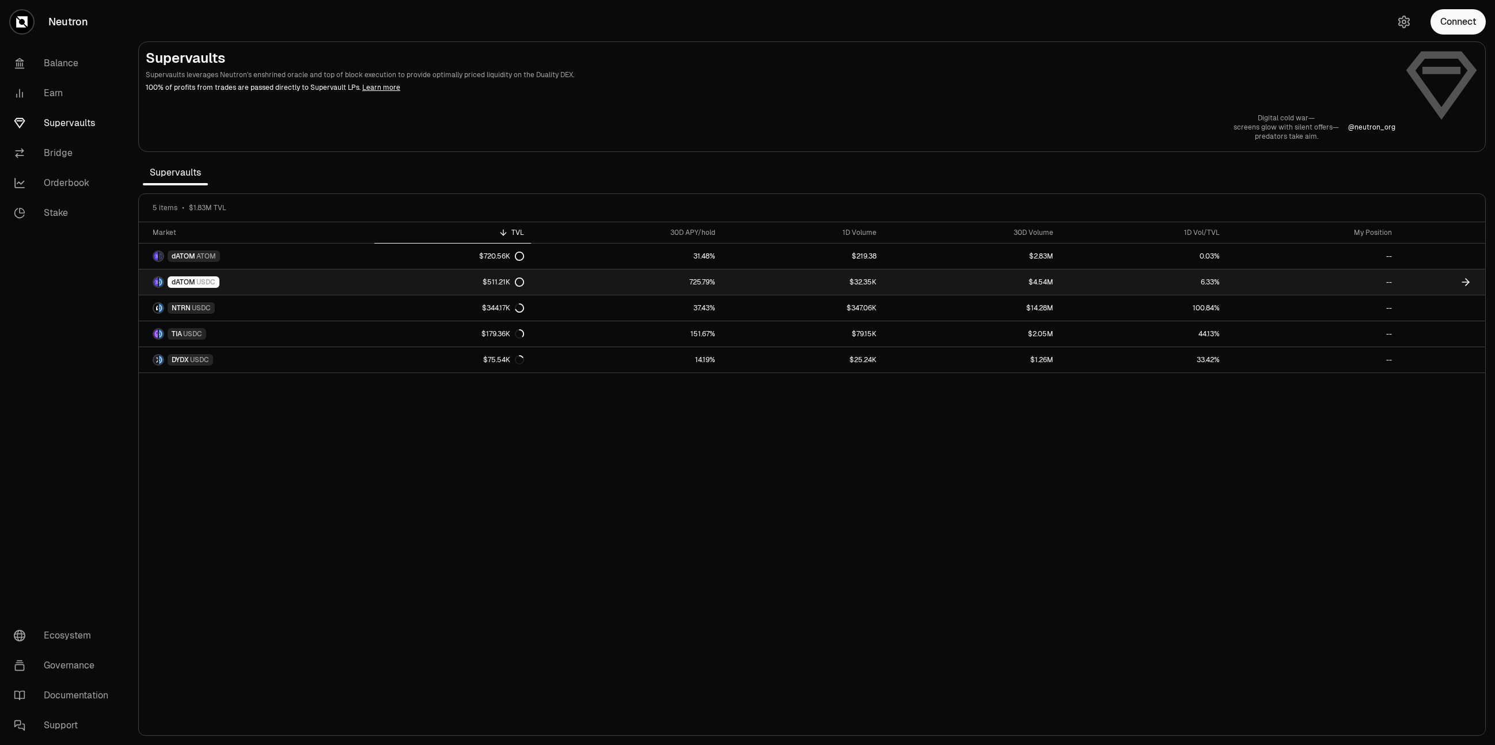  I want to click on a: Supervaults, so click(64, 123).